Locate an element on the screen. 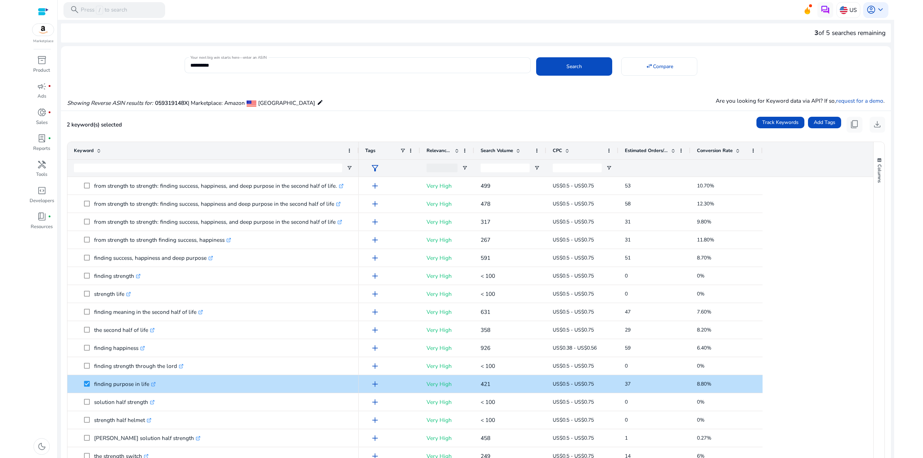 Image resolution: width=923 pixels, height=458 pixels. span: 8.80% is located at coordinates (704, 384).